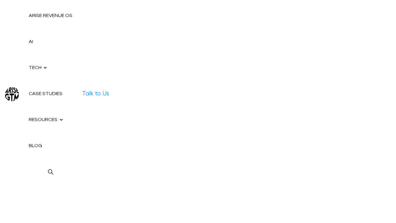  What do you see at coordinates (50, 120) in the screenshot?
I see `a: RESOURCES` at bounding box center [50, 120].